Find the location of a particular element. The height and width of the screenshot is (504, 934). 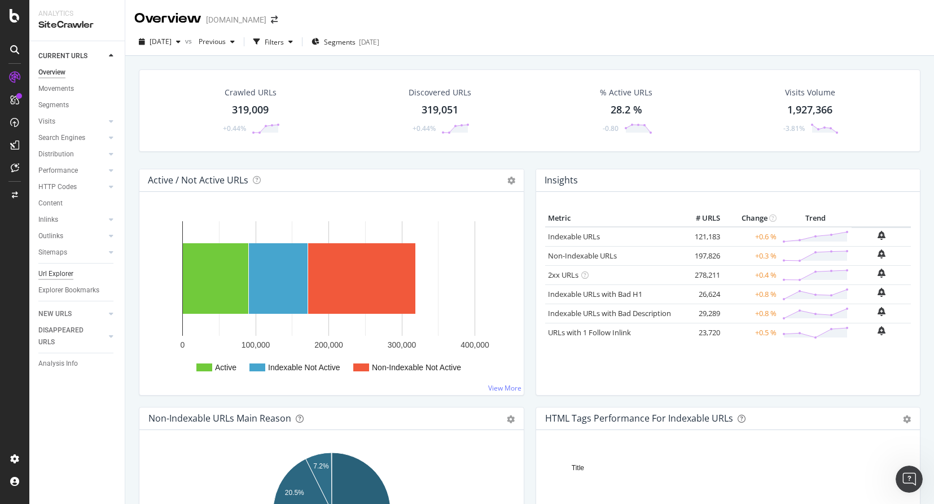

a: Movements is located at coordinates (77, 89).